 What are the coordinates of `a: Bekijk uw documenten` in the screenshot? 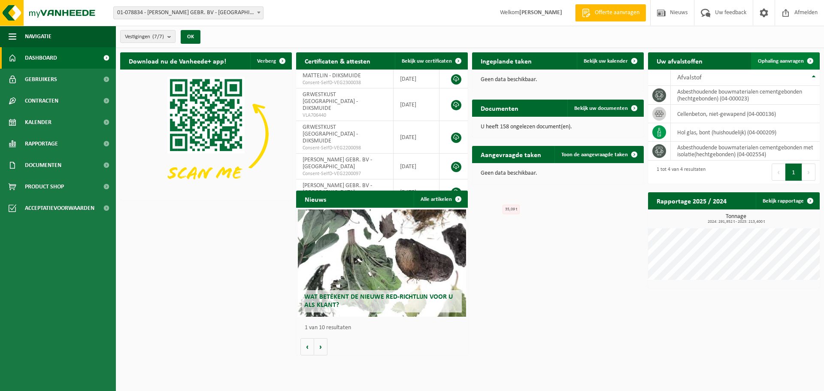 It's located at (605, 108).